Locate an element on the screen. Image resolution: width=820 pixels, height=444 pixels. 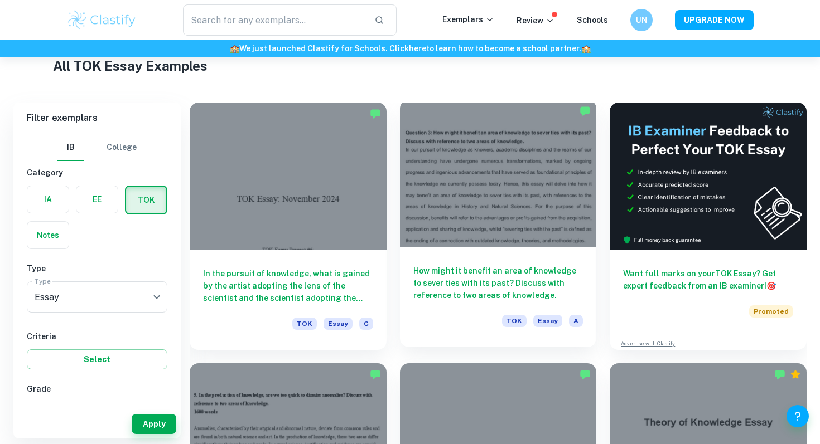
h6: How might it benefit an area of knowledge to sever ties with its past? Discuss with reference to ... is located at coordinates (498, 283).